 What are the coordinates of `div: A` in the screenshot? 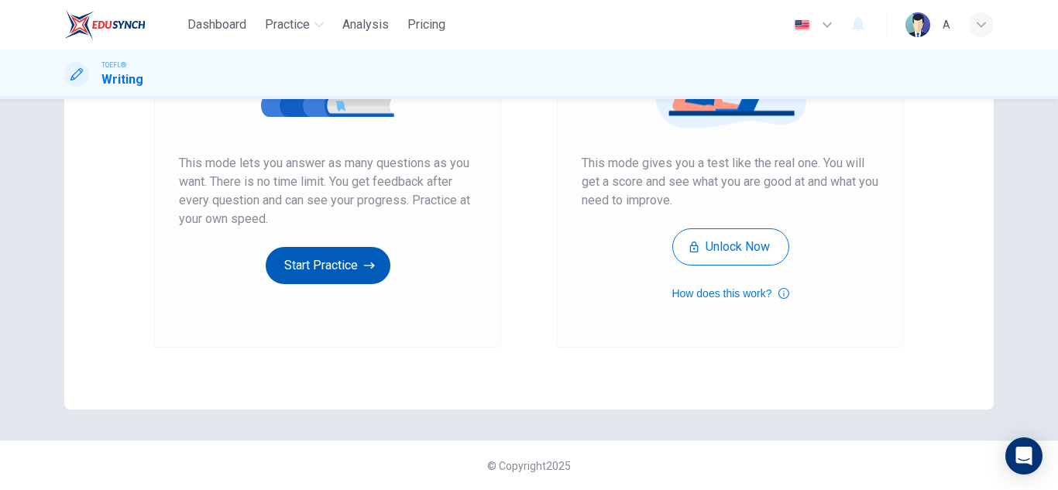 It's located at (947, 25).